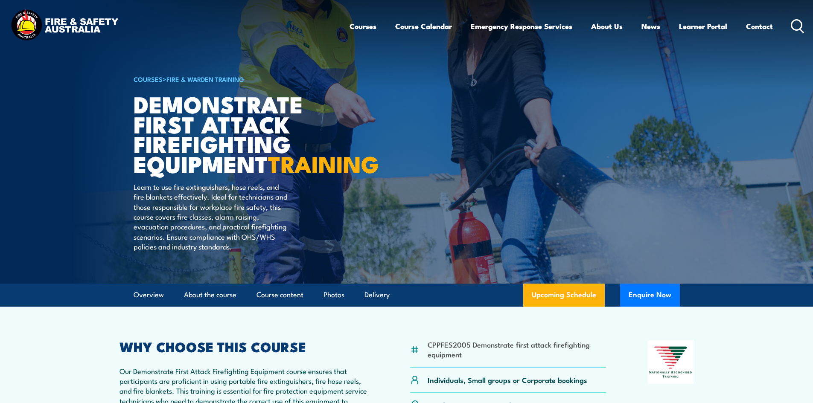 Image resolution: width=813 pixels, height=403 pixels. I want to click on img: Nationally Recognised Training logo., so click(671, 362).